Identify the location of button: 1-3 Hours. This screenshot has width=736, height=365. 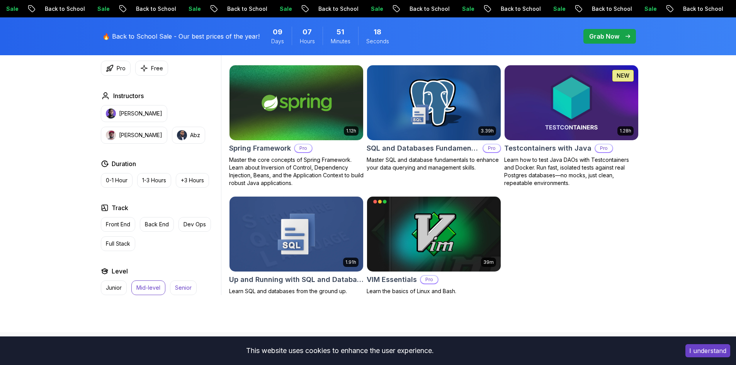
(154, 180).